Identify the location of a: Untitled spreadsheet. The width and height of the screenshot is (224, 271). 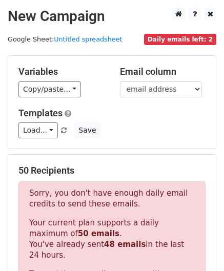
(88, 39).